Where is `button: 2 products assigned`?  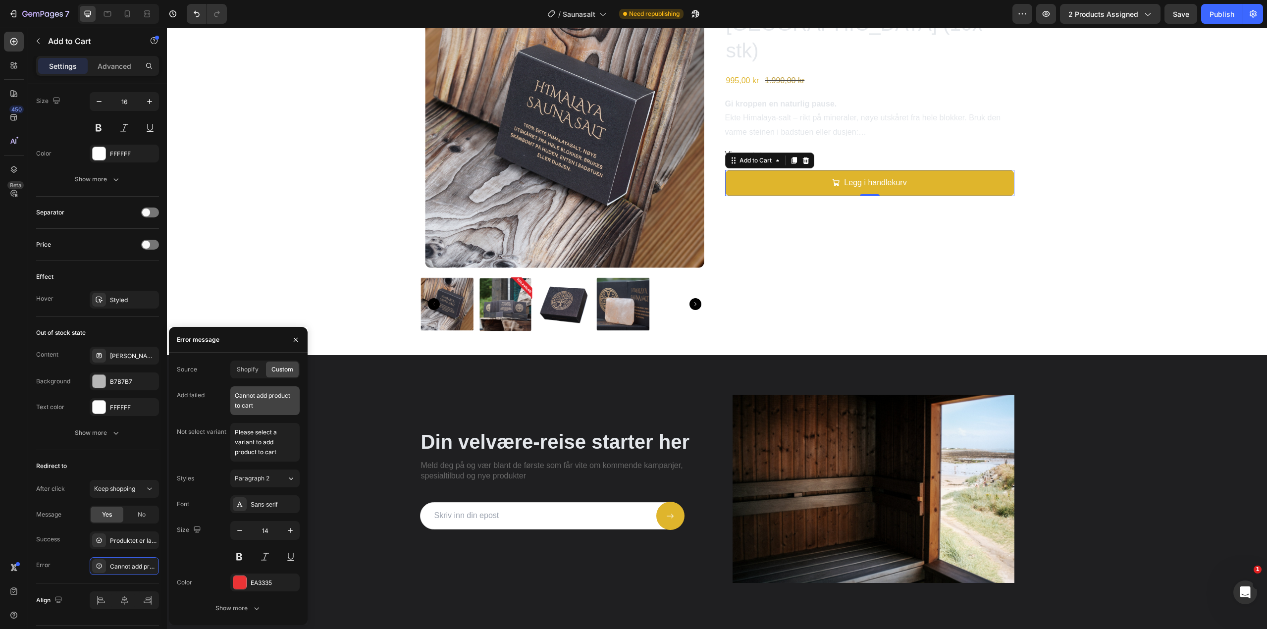
button: 2 products assigned is located at coordinates (1110, 14).